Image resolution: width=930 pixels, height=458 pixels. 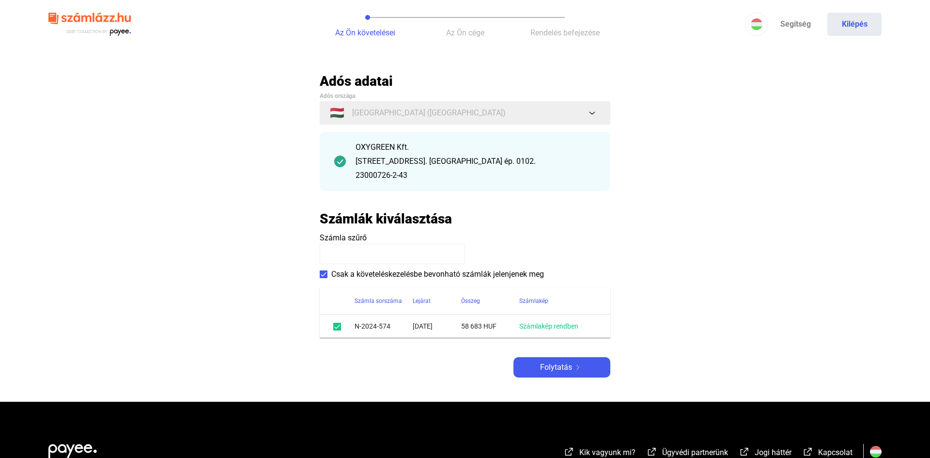 What do you see at coordinates (773, 452) in the screenshot?
I see `span: Jogi háttér` at bounding box center [773, 452].